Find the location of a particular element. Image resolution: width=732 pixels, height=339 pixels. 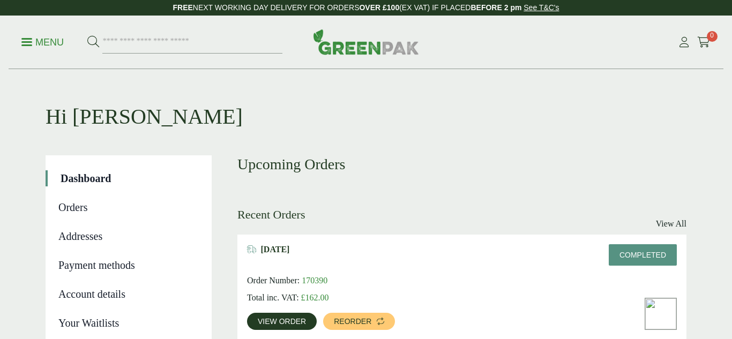

a: Dashboard is located at coordinates (129, 178).